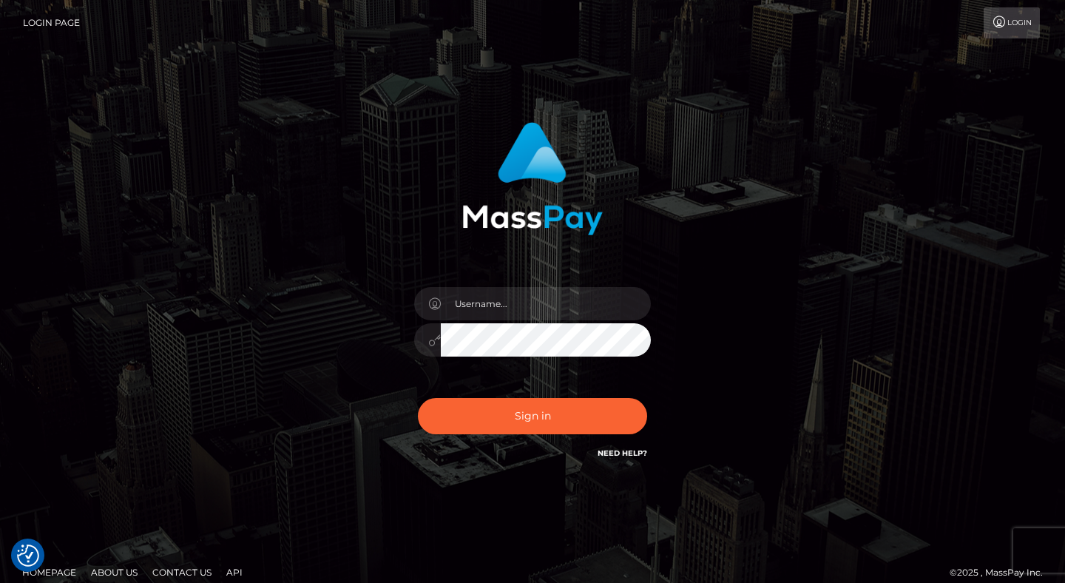 Image resolution: width=1065 pixels, height=583 pixels. What do you see at coordinates (533, 416) in the screenshot?
I see `button: Sign in` at bounding box center [533, 416].